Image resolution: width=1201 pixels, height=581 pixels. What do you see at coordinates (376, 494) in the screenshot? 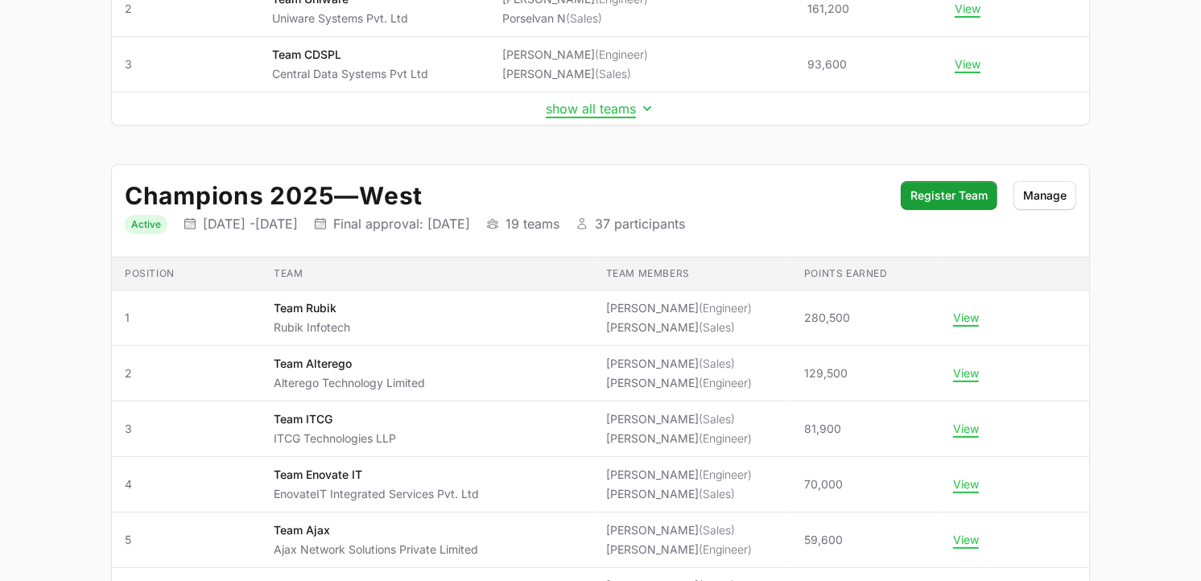
I see `p: EnovateIT Integrated Services Pvt. Ltd` at bounding box center [376, 494].